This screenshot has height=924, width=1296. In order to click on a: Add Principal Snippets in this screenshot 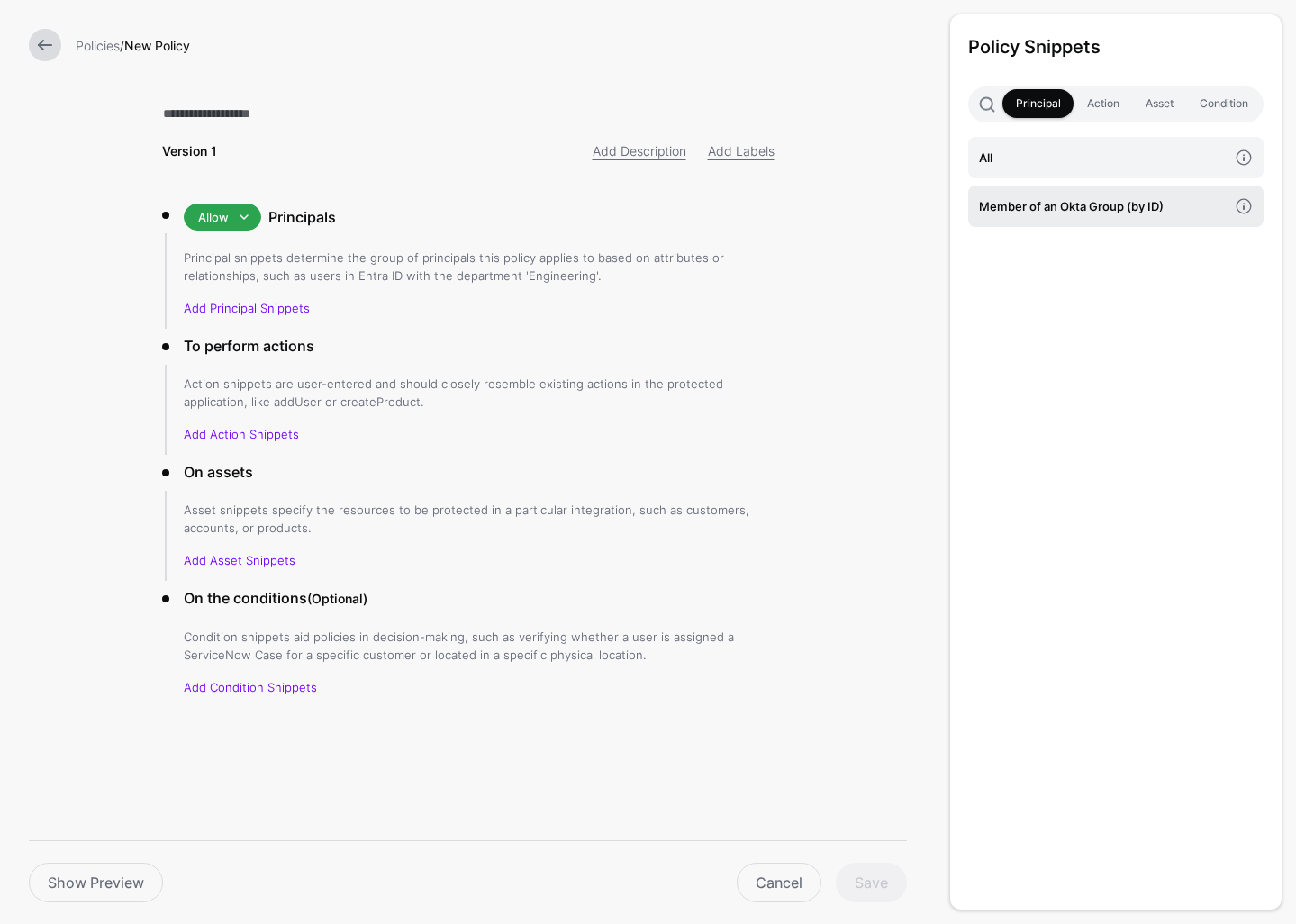, I will do `click(247, 308)`.